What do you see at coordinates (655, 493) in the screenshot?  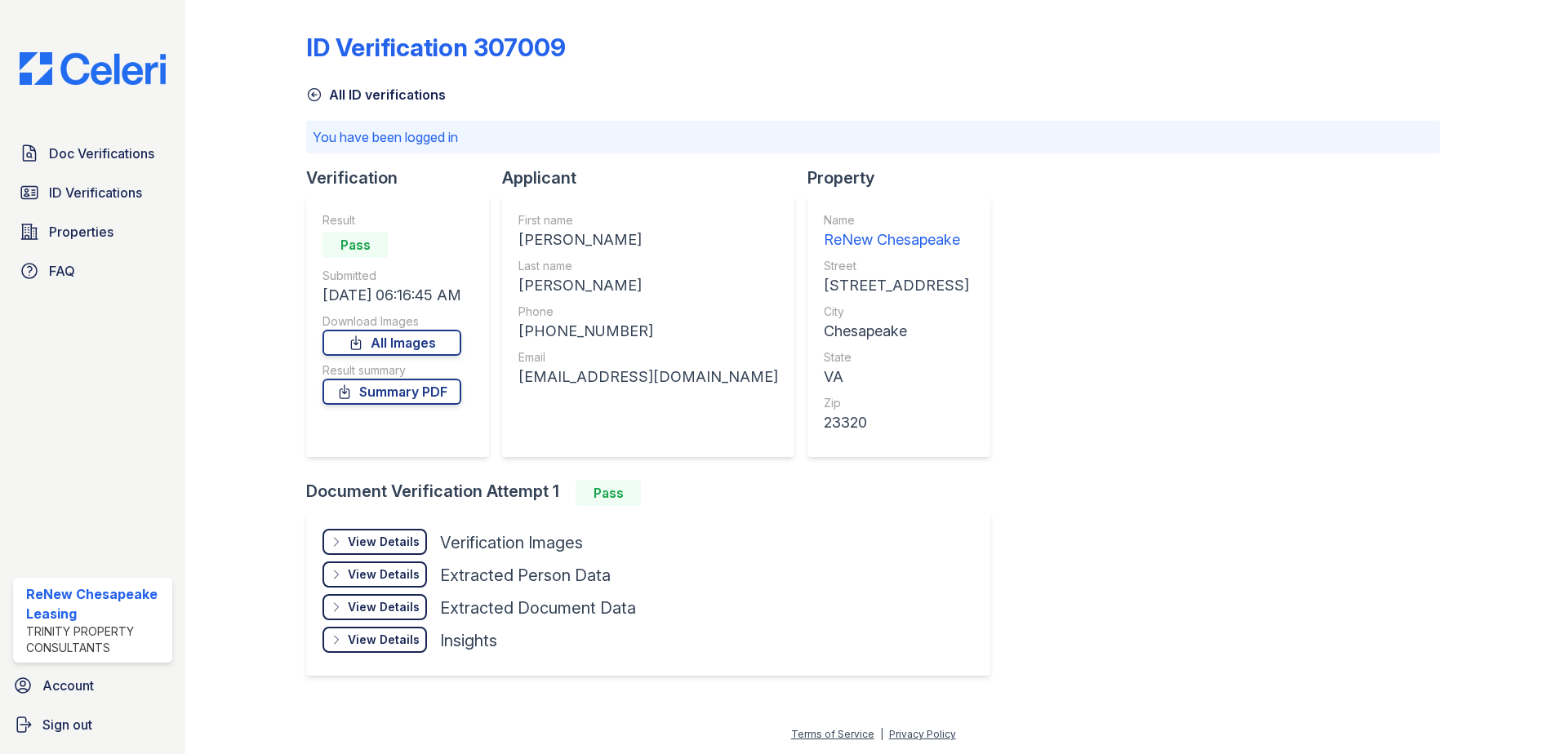 I see `div: Document Verification Attempt 1` at bounding box center [655, 493].